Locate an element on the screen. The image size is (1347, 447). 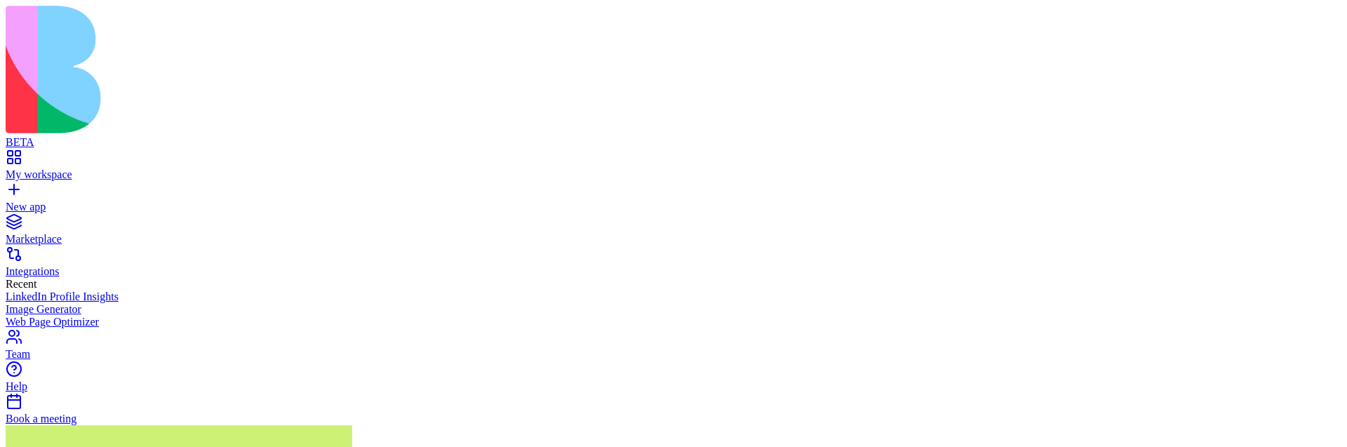
a: Web Page Optimizer is located at coordinates (673, 322).